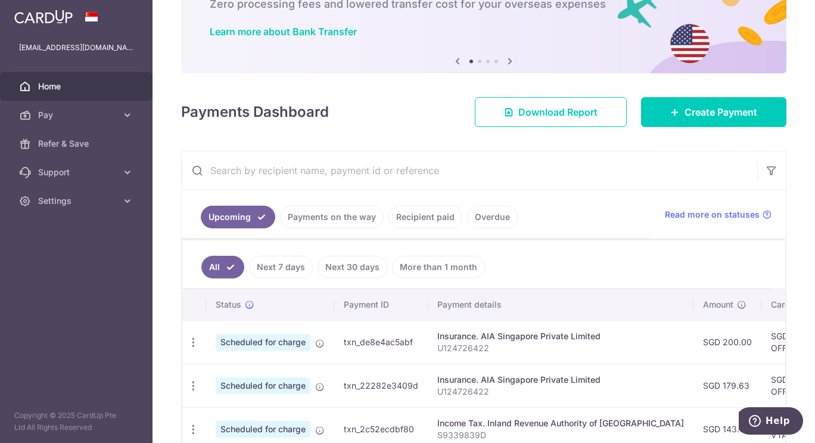 This screenshot has height=443, width=815. I want to click on span: Support, so click(77, 172).